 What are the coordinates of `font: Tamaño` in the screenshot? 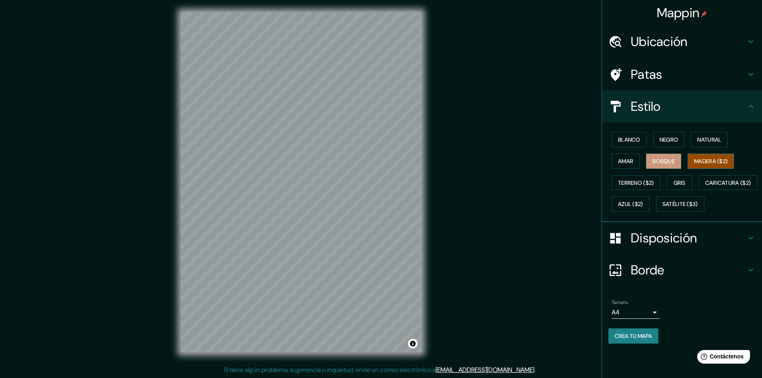 It's located at (620, 302).